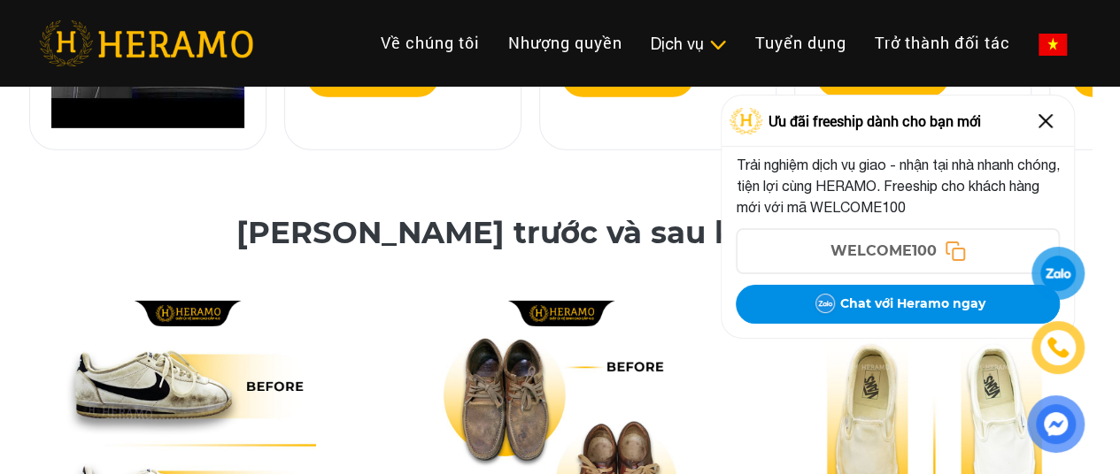 Image resolution: width=1120 pixels, height=474 pixels. Describe the element at coordinates (897, 186) in the screenshot. I see `p: Trải nghiệm dịch vụ giao - nhận tại nhà nhanh chóng, tiện lợi cùng HERAMO. Freeship cho khách hàn...` at that location.